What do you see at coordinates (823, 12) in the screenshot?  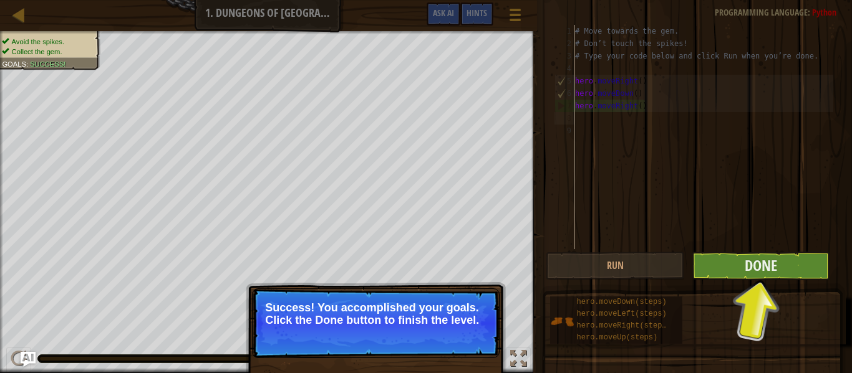 I see `span: Python` at bounding box center [823, 12].